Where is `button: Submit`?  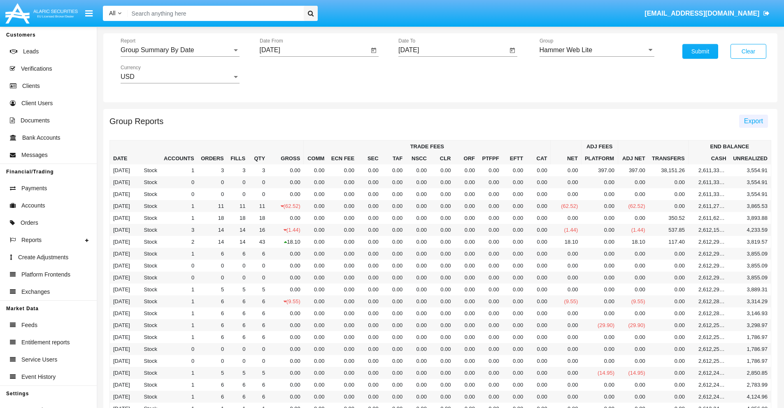 button: Submit is located at coordinates (700, 51).